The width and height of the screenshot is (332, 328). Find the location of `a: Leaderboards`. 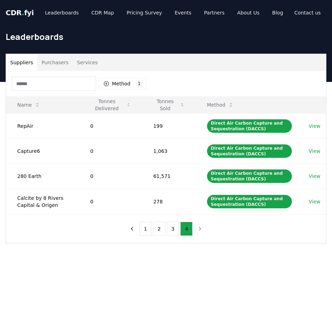

a: Leaderboards is located at coordinates (62, 13).